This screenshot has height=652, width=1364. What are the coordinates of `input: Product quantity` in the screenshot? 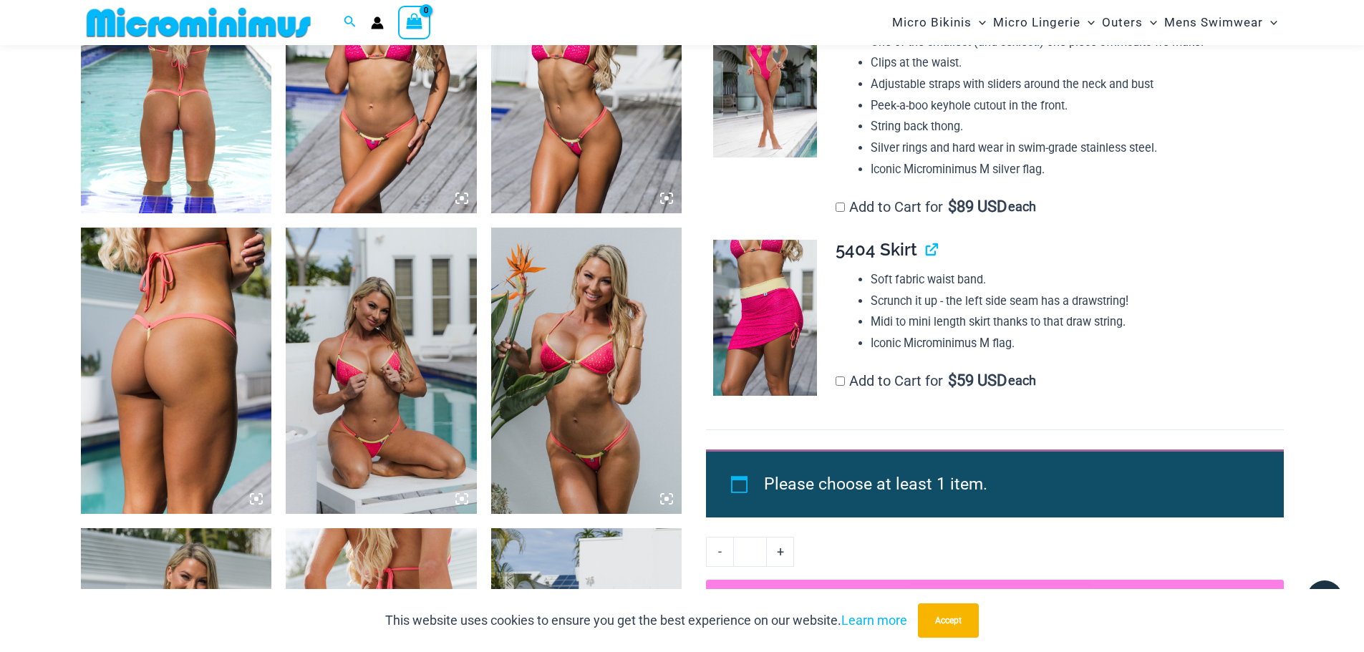 It's located at (749, 552).